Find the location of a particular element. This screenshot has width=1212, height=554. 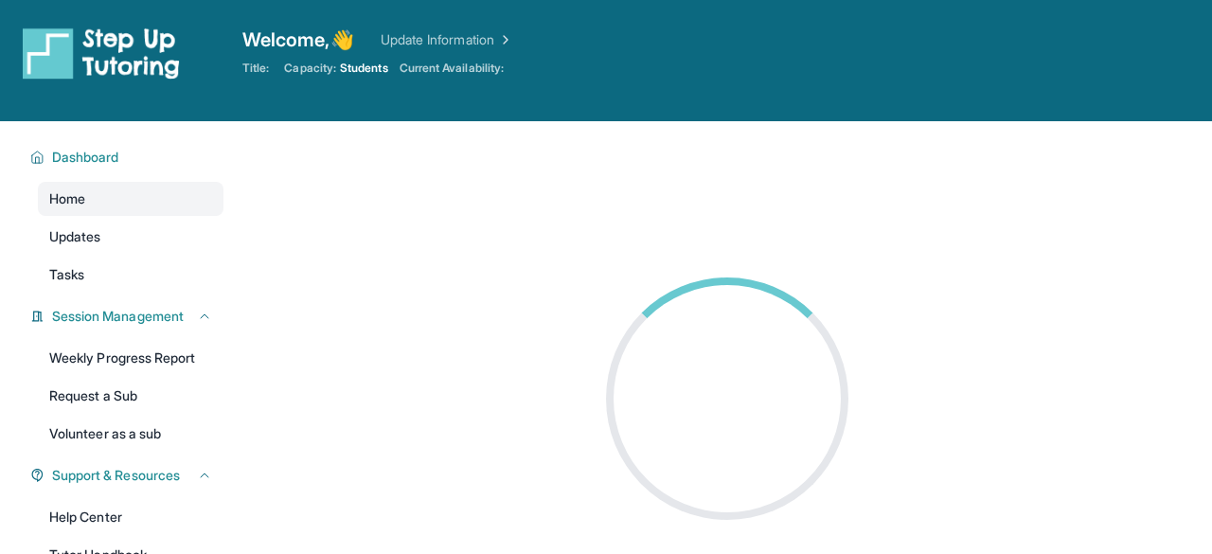

span: Capacity: is located at coordinates (310, 68).